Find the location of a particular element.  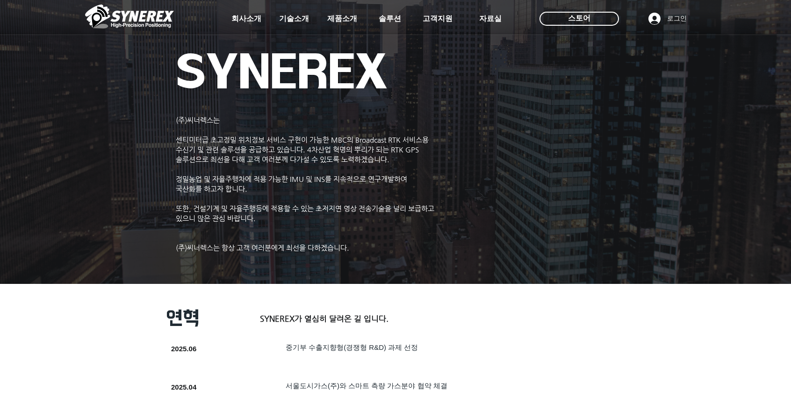

span: 자료실 is located at coordinates (491, 19).